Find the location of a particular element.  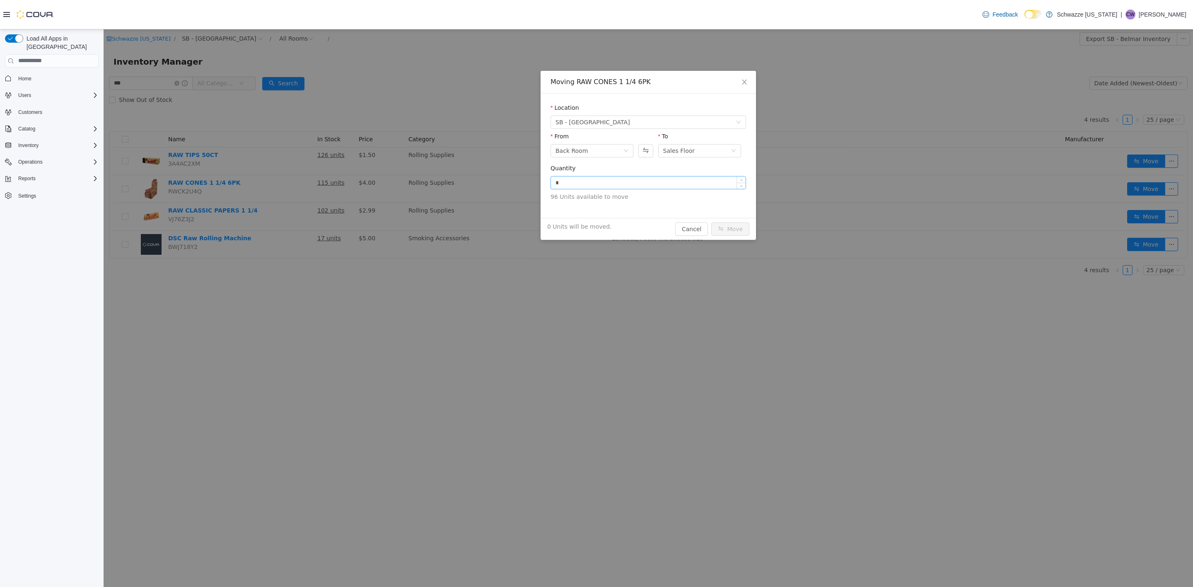

i: icon: up is located at coordinates (638, 150).